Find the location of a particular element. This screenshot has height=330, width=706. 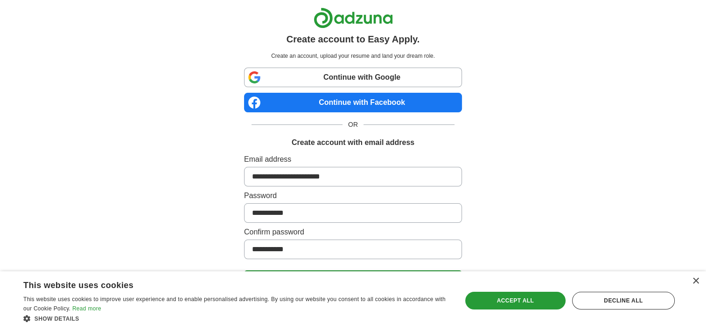

div: Decline all is located at coordinates (623, 301).